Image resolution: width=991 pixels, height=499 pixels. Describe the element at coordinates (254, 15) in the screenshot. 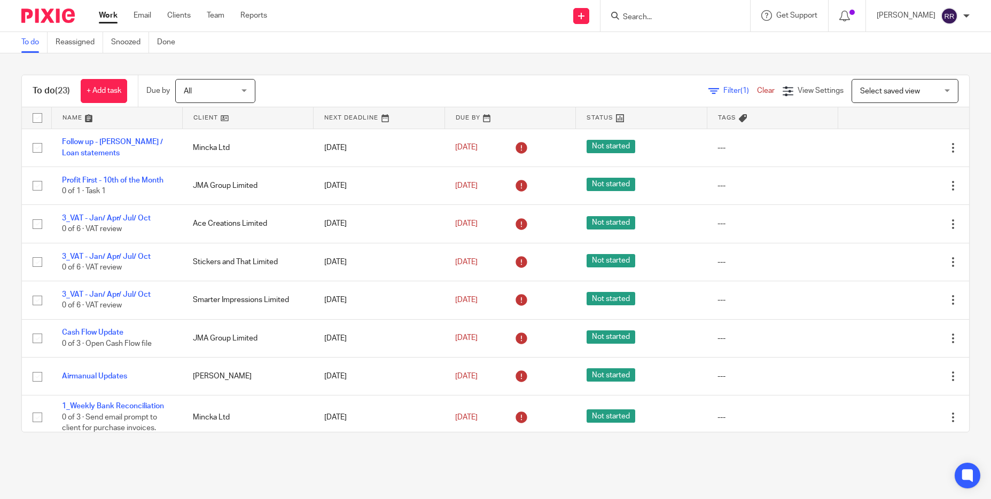

I see `a: Reports` at that location.